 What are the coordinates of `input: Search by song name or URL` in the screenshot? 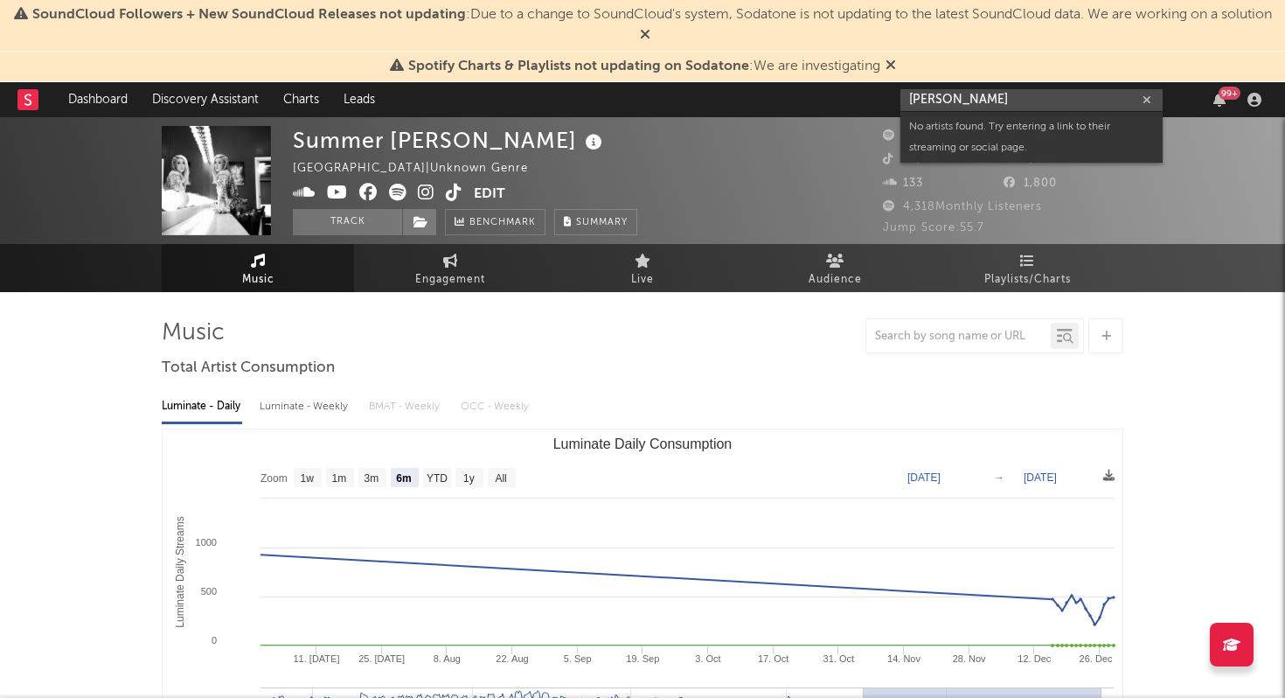 It's located at (958, 337).